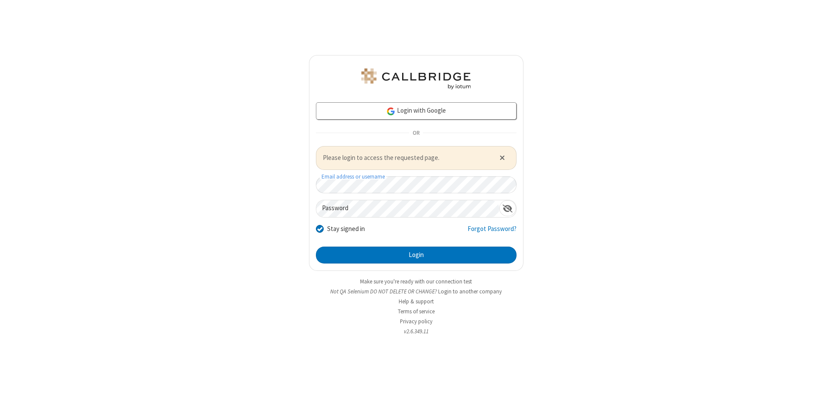 This screenshot has width=832, height=397. I want to click on a: Help & support, so click(416, 301).